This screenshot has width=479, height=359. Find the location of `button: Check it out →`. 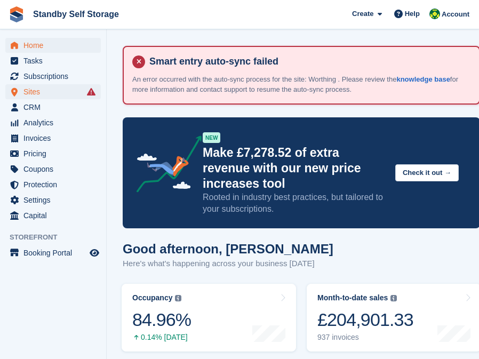

button: Check it out → is located at coordinates (427, 173).